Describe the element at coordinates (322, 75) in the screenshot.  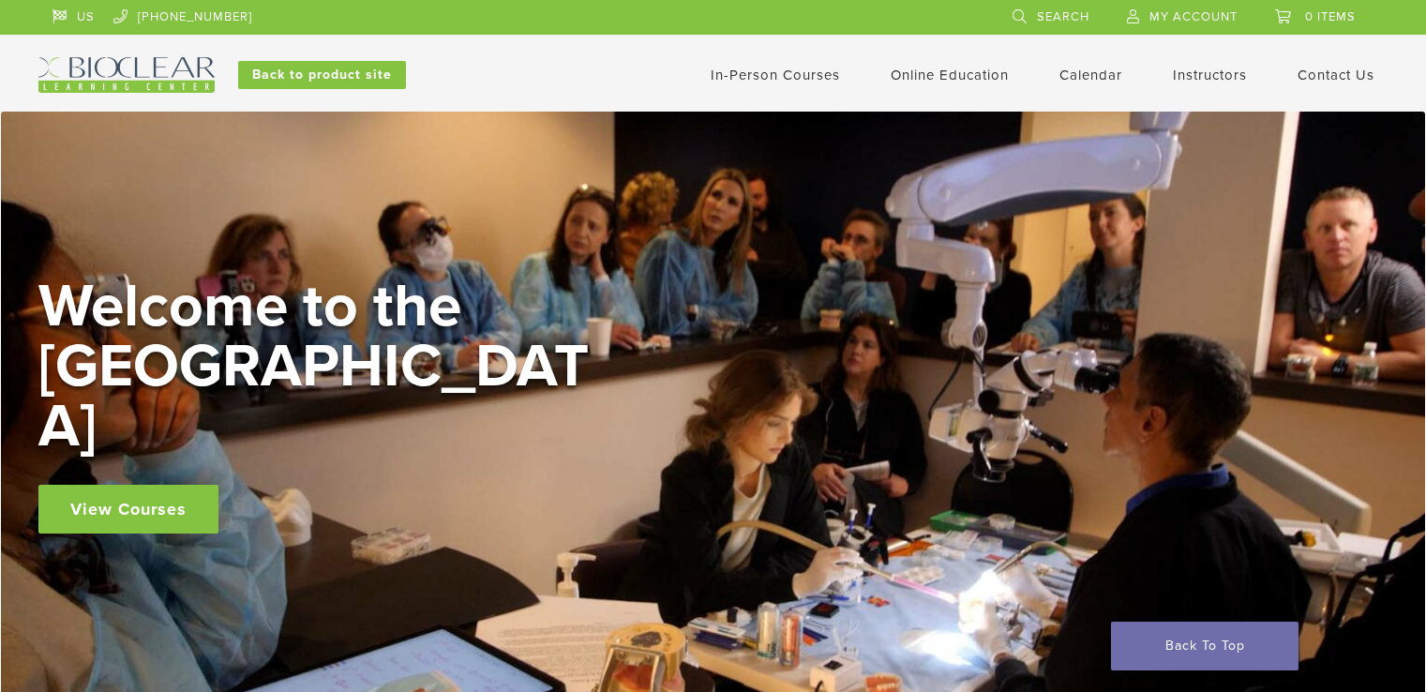
I see `a: Back to product site` at that location.